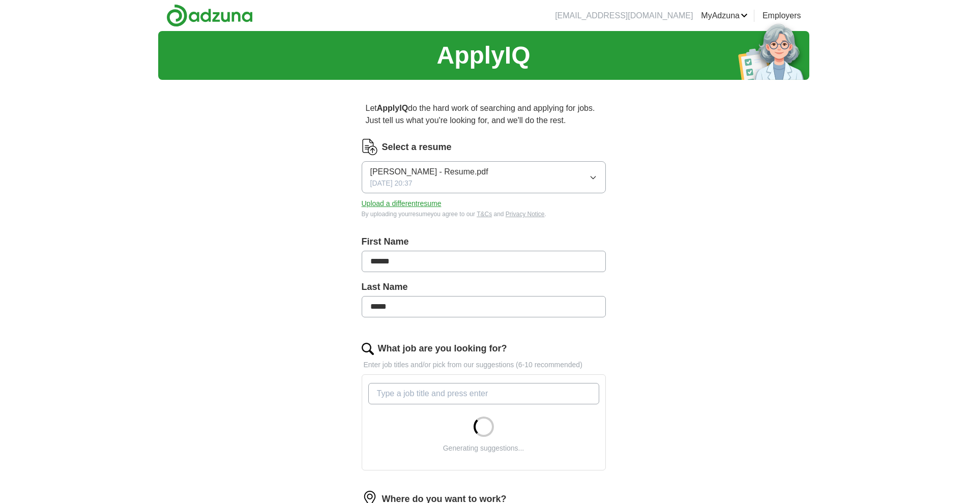 The image size is (967, 503). I want to click on img: search.png, so click(368, 349).